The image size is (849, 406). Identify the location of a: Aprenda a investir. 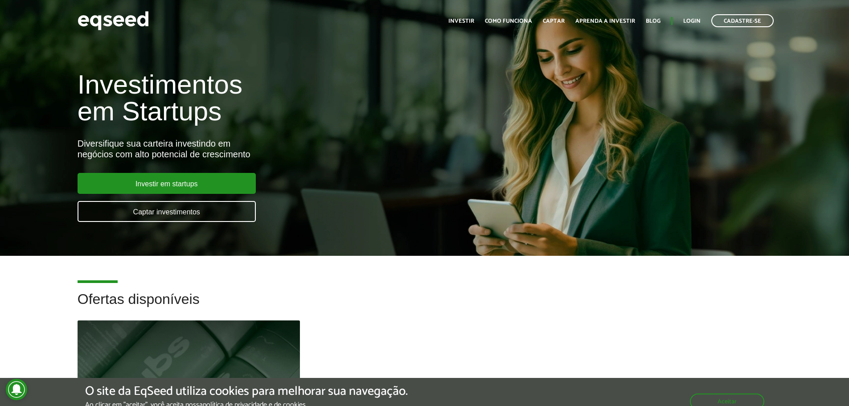
(606, 21).